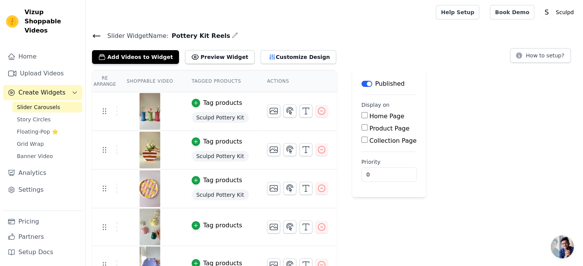 This screenshot has width=583, height=266. Describe the element at coordinates (541, 56) in the screenshot. I see `button: How to setup?` at that location.